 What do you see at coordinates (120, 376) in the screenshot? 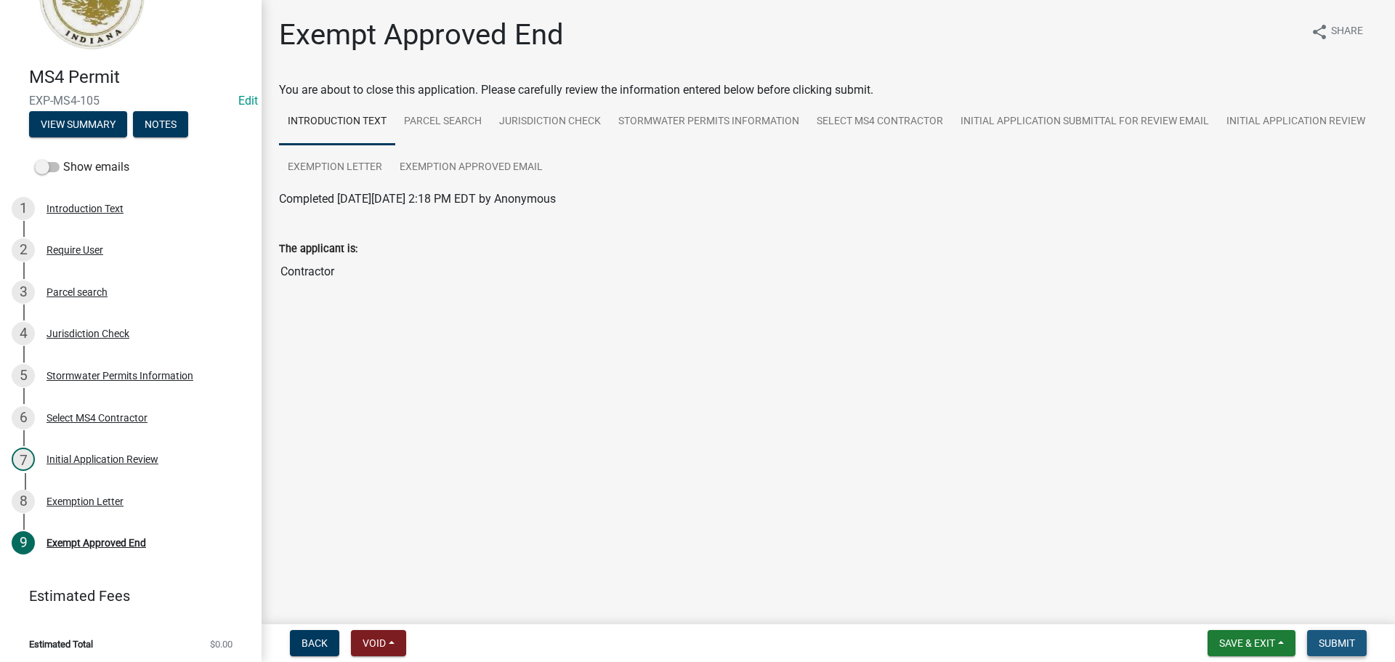
I see `div: Stormwater Permits Information` at bounding box center [120, 376].